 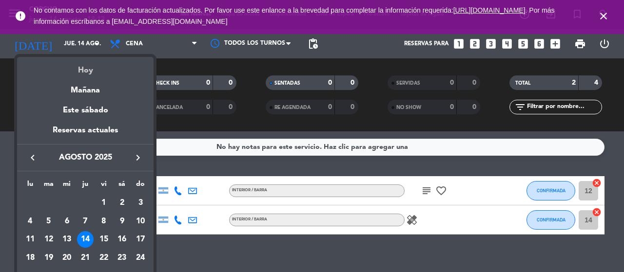 I want to click on button: keyboard_arrow_right, so click(x=138, y=158).